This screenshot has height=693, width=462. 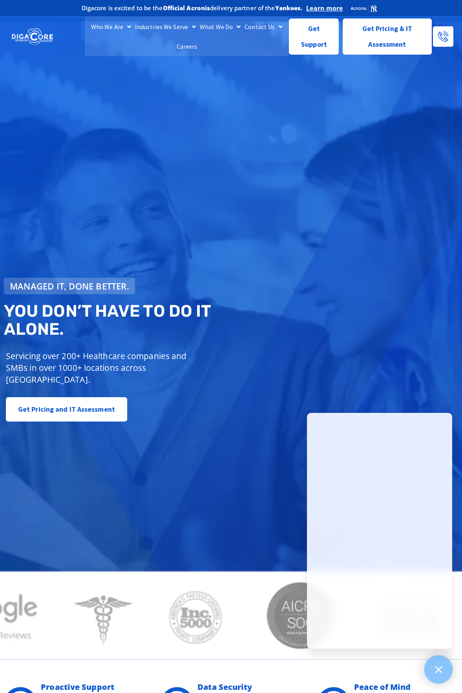 I want to click on span: Get Support, so click(x=314, y=37).